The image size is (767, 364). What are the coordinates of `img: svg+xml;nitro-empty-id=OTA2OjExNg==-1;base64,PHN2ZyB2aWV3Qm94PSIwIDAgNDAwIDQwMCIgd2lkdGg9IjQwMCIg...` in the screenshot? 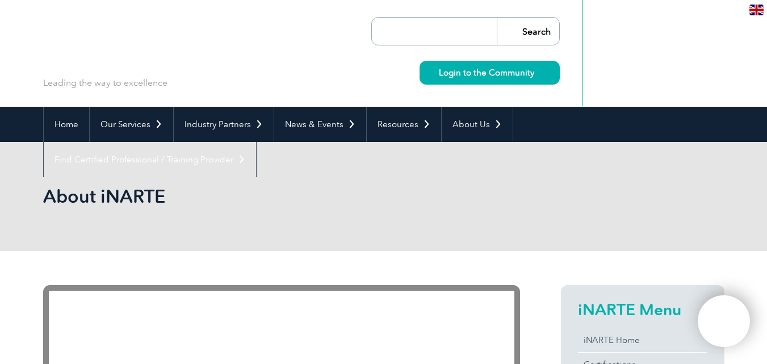 It's located at (724, 321).